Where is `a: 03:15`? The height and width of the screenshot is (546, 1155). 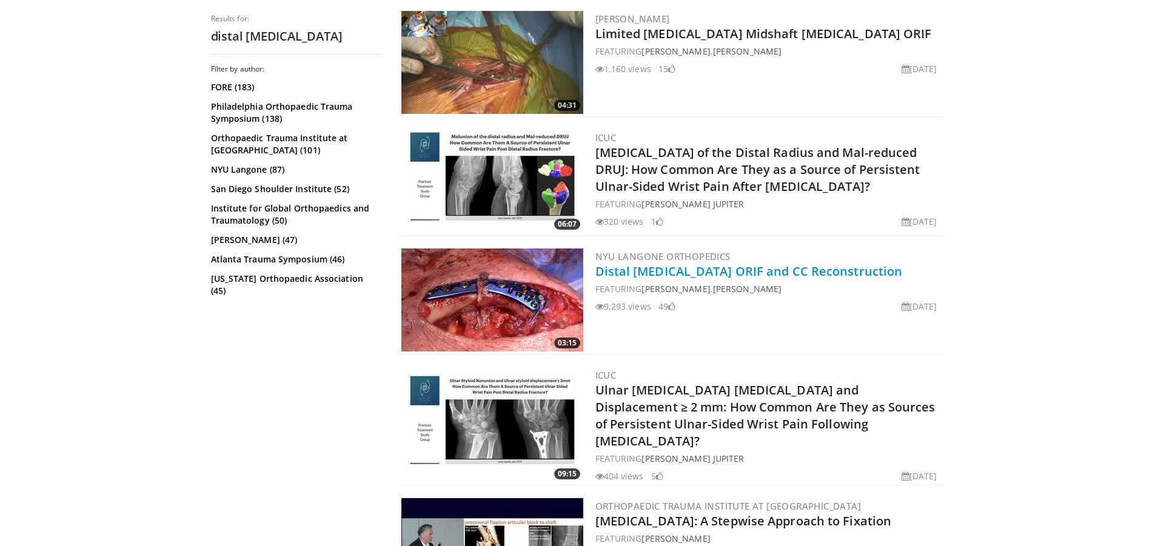 a: 03:15 is located at coordinates (492, 300).